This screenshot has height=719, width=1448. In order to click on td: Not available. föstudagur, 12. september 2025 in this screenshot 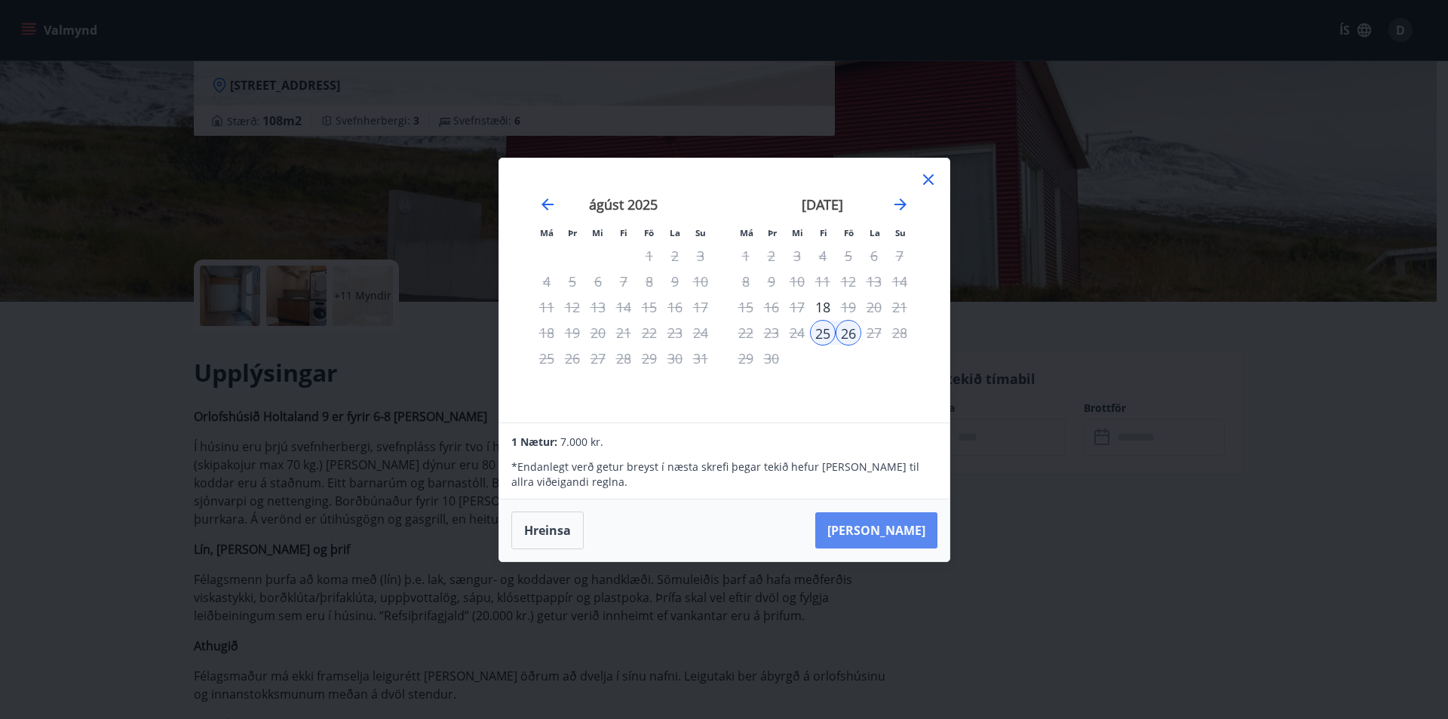, I will do `click(849, 281)`.